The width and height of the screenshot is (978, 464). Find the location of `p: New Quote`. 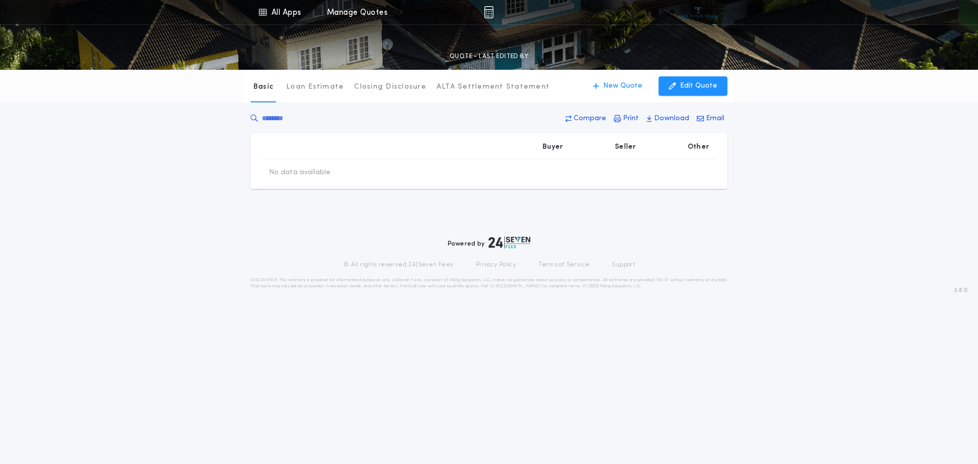

p: New Quote is located at coordinates (623, 86).